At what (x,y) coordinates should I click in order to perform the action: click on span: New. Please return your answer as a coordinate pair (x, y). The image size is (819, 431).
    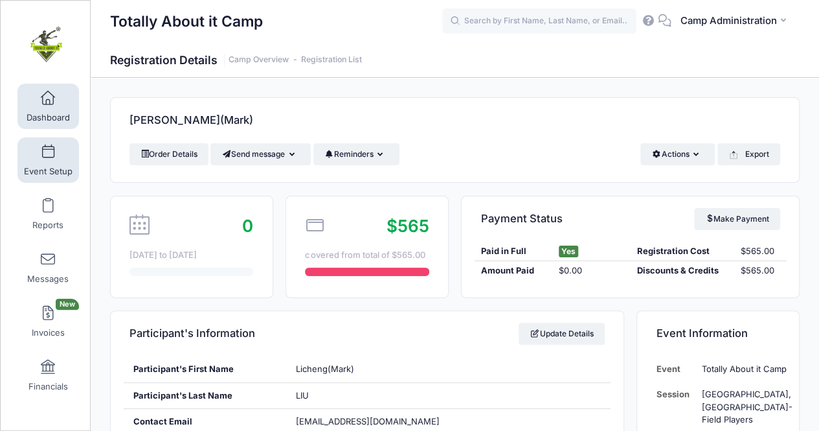
    Looking at the image, I should click on (67, 304).